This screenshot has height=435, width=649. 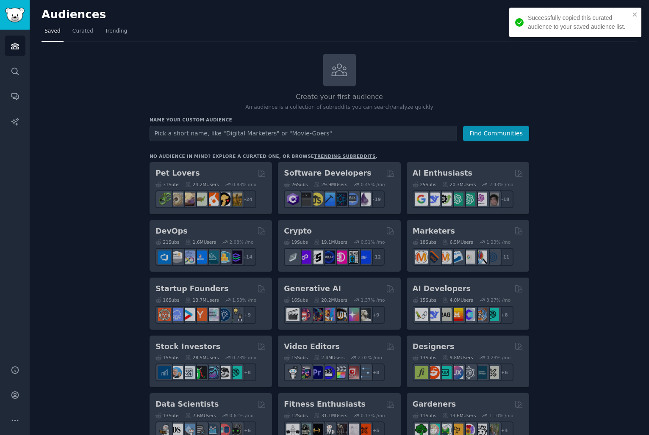 I want to click on a: trending subreddits, so click(x=344, y=156).